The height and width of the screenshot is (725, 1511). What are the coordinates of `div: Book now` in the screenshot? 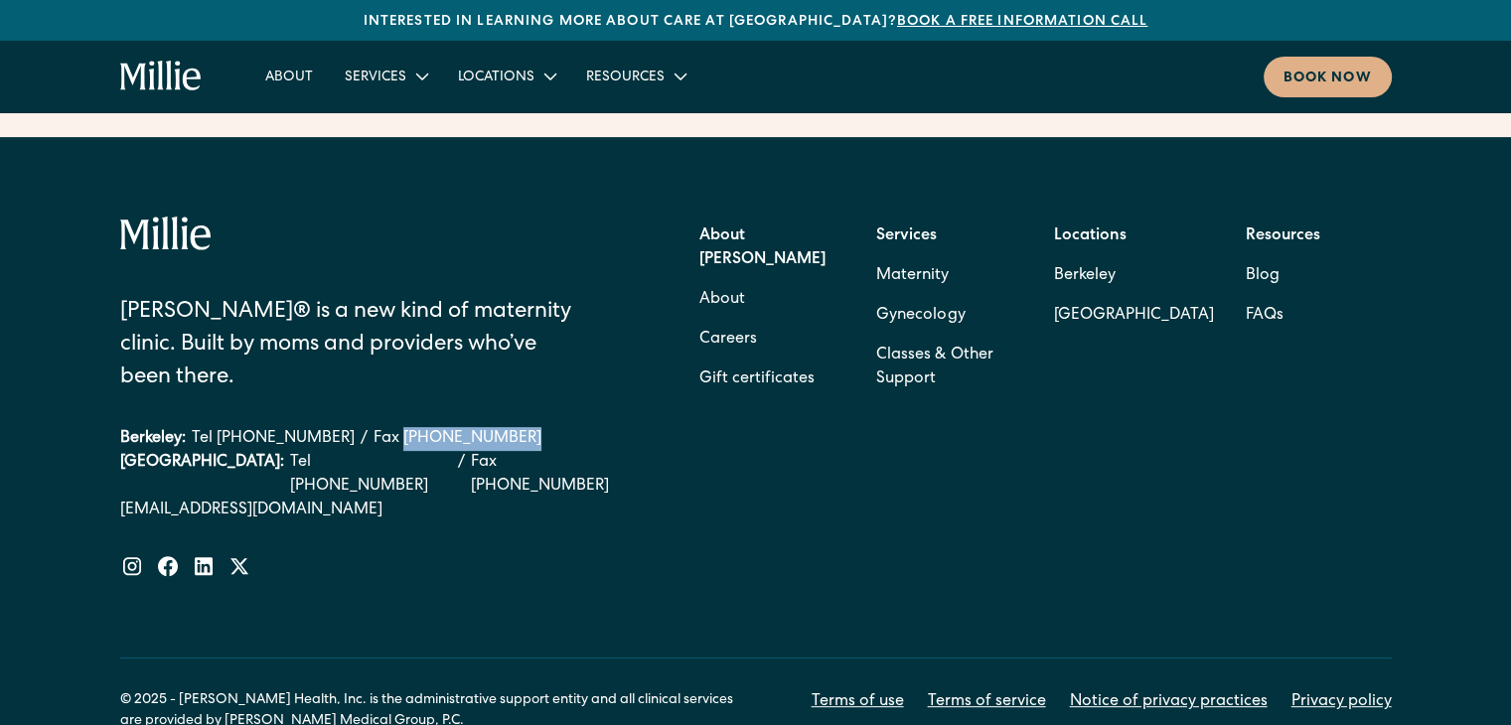 It's located at (1327, 78).